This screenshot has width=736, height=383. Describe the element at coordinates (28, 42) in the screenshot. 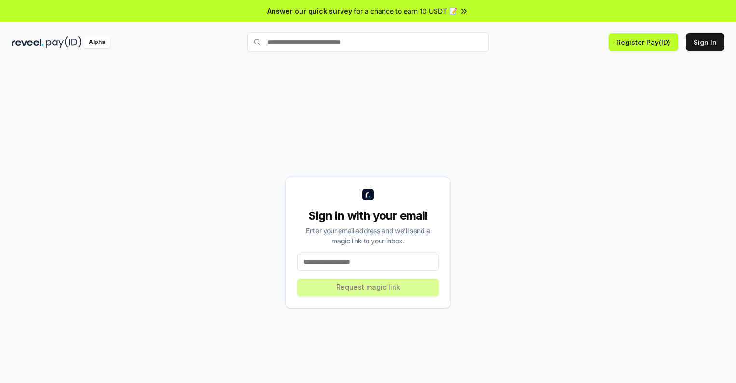

I see `img: reveel_dark` at that location.